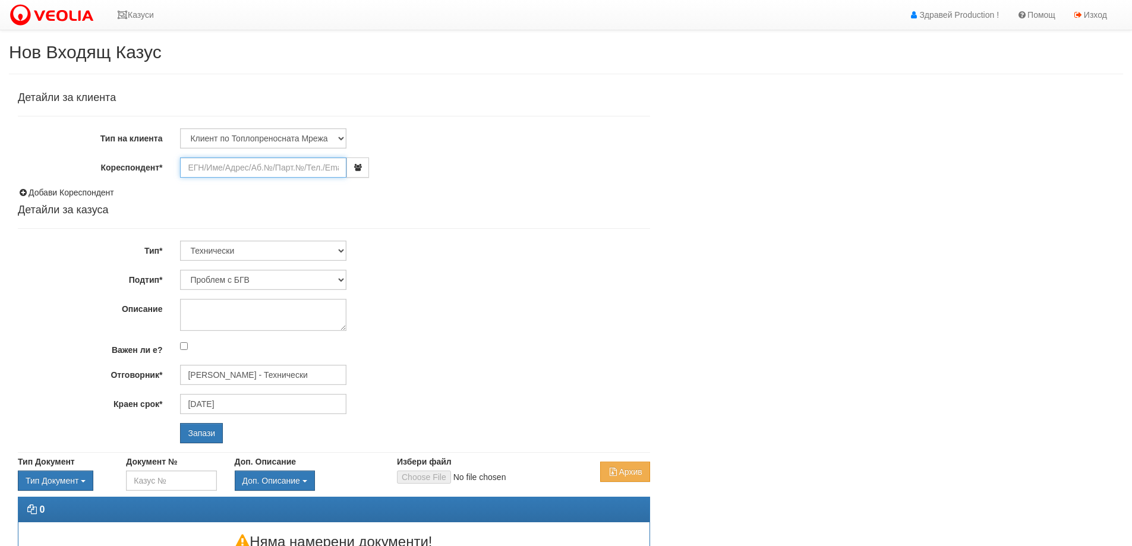  I want to click on span: Тип Документ, so click(52, 481).